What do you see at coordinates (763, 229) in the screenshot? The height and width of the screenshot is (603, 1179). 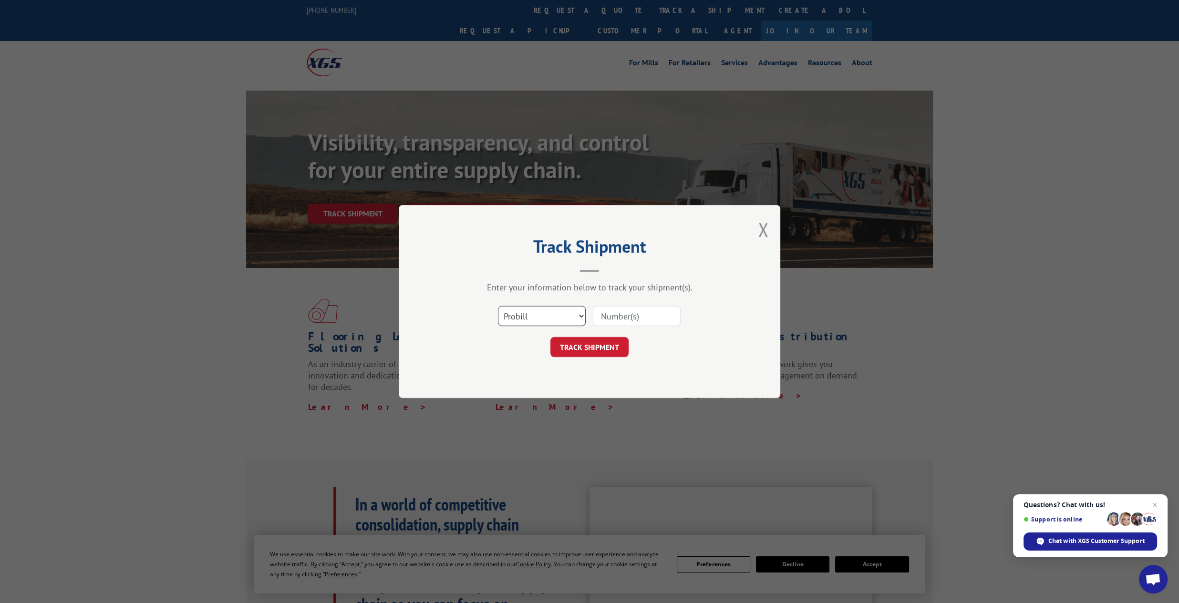 I see `button: Close modal` at bounding box center [763, 229].